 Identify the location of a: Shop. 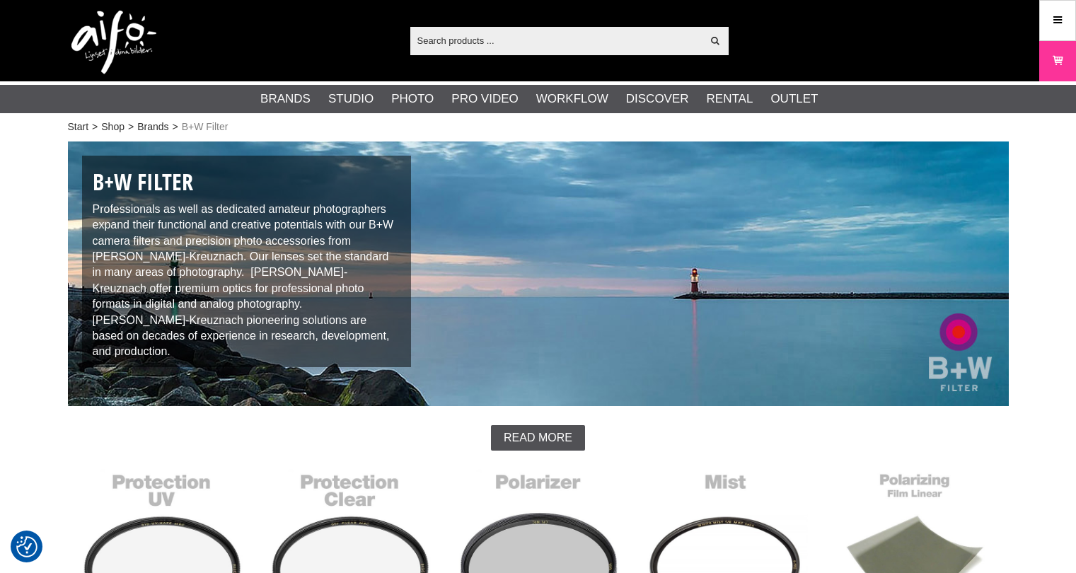
(112, 127).